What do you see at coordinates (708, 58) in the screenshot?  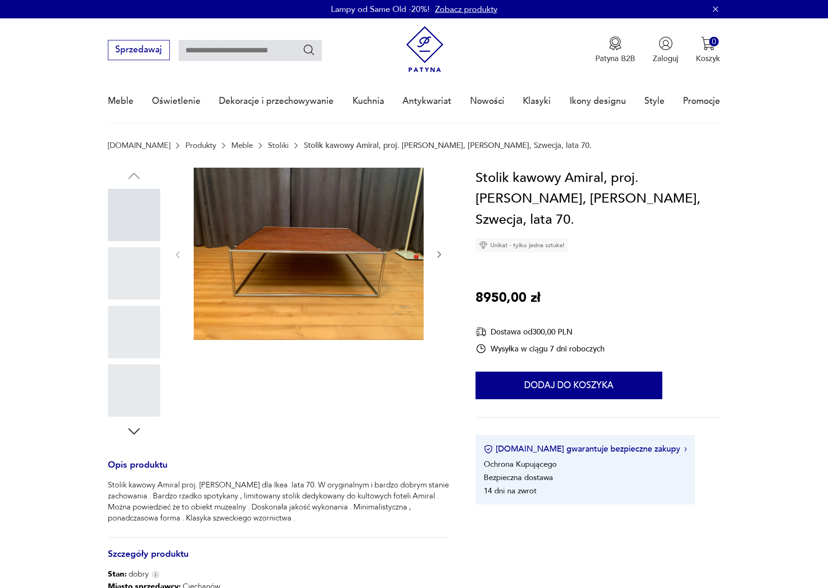 I see `p: Koszyk` at bounding box center [708, 58].